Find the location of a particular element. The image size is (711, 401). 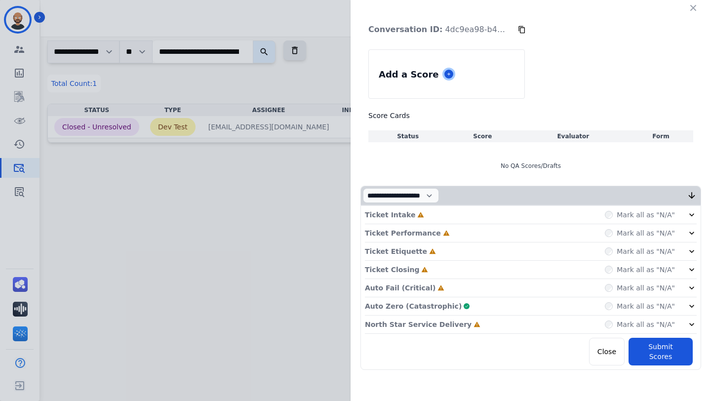

div: No QA Scores/Drafts is located at coordinates (530, 166).